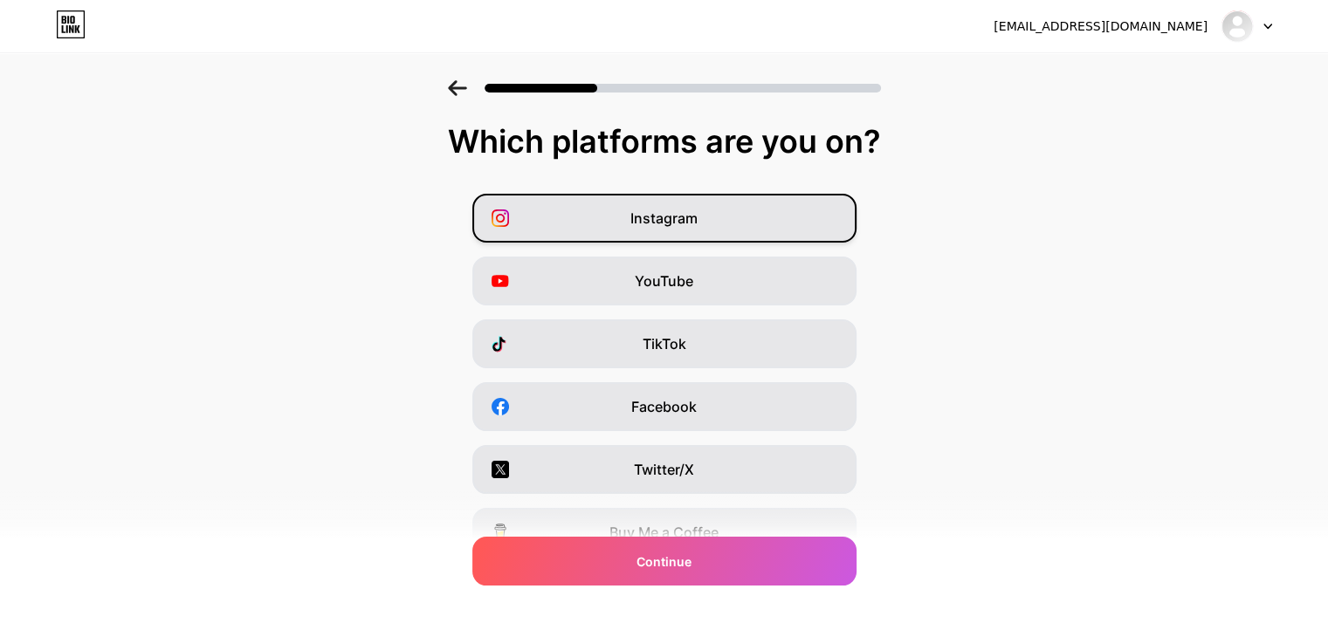  What do you see at coordinates (664, 344) in the screenshot?
I see `span: TikTok` at bounding box center [664, 344].